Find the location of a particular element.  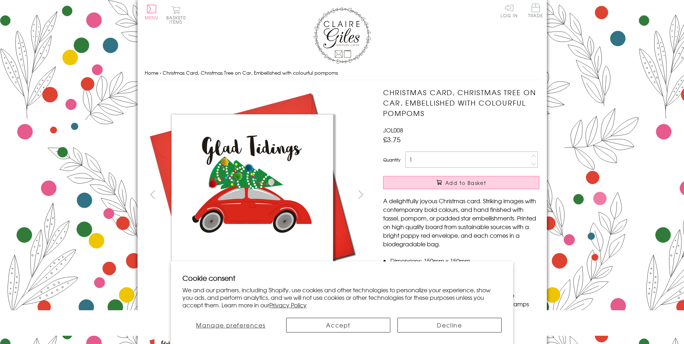

span: 0 items is located at coordinates (178, 20).